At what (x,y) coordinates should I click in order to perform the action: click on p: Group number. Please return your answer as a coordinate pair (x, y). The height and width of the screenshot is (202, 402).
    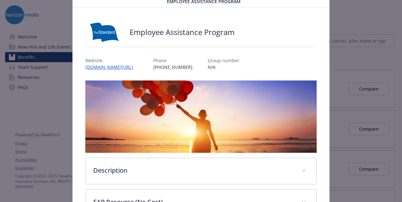
    Looking at the image, I should click on (224, 60).